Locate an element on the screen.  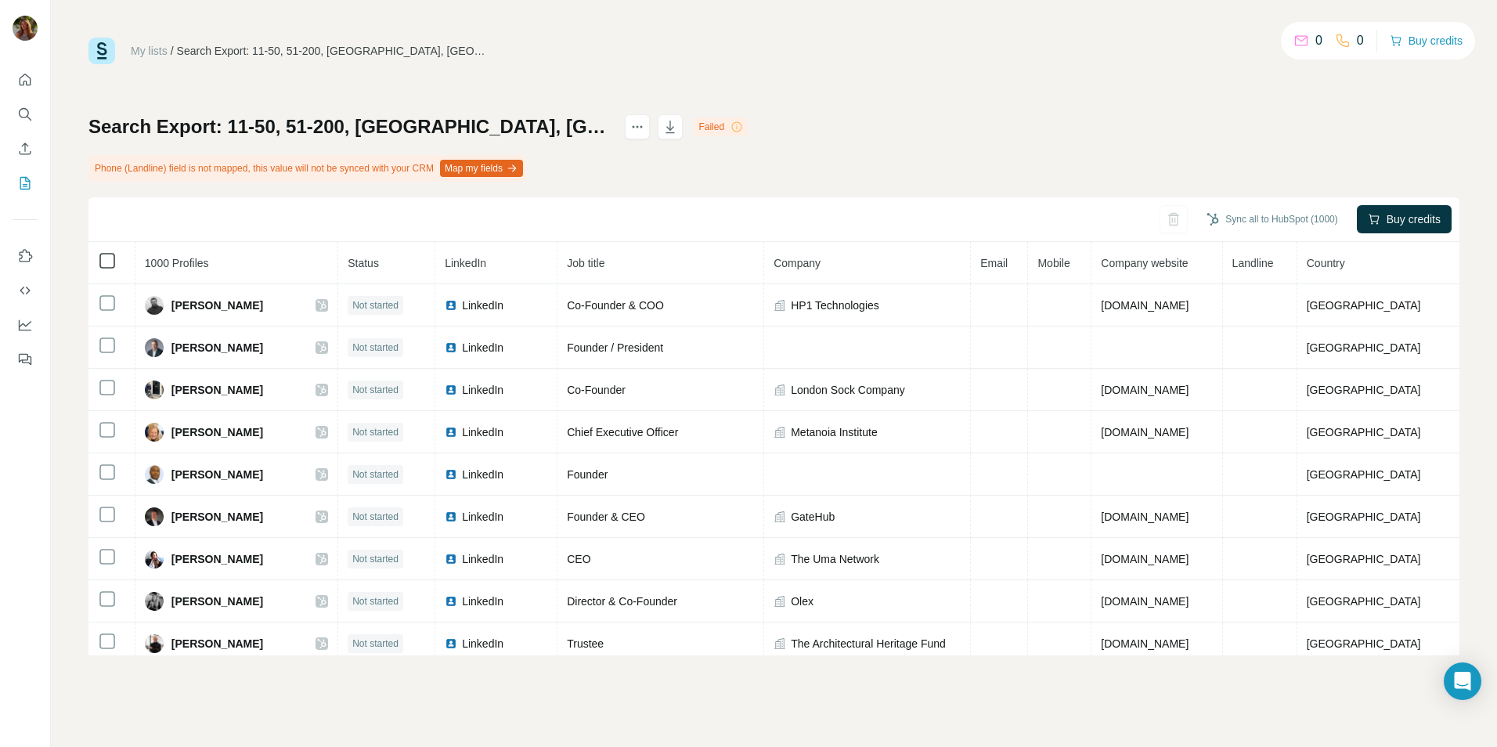
span: Company website is located at coordinates (1144, 263).